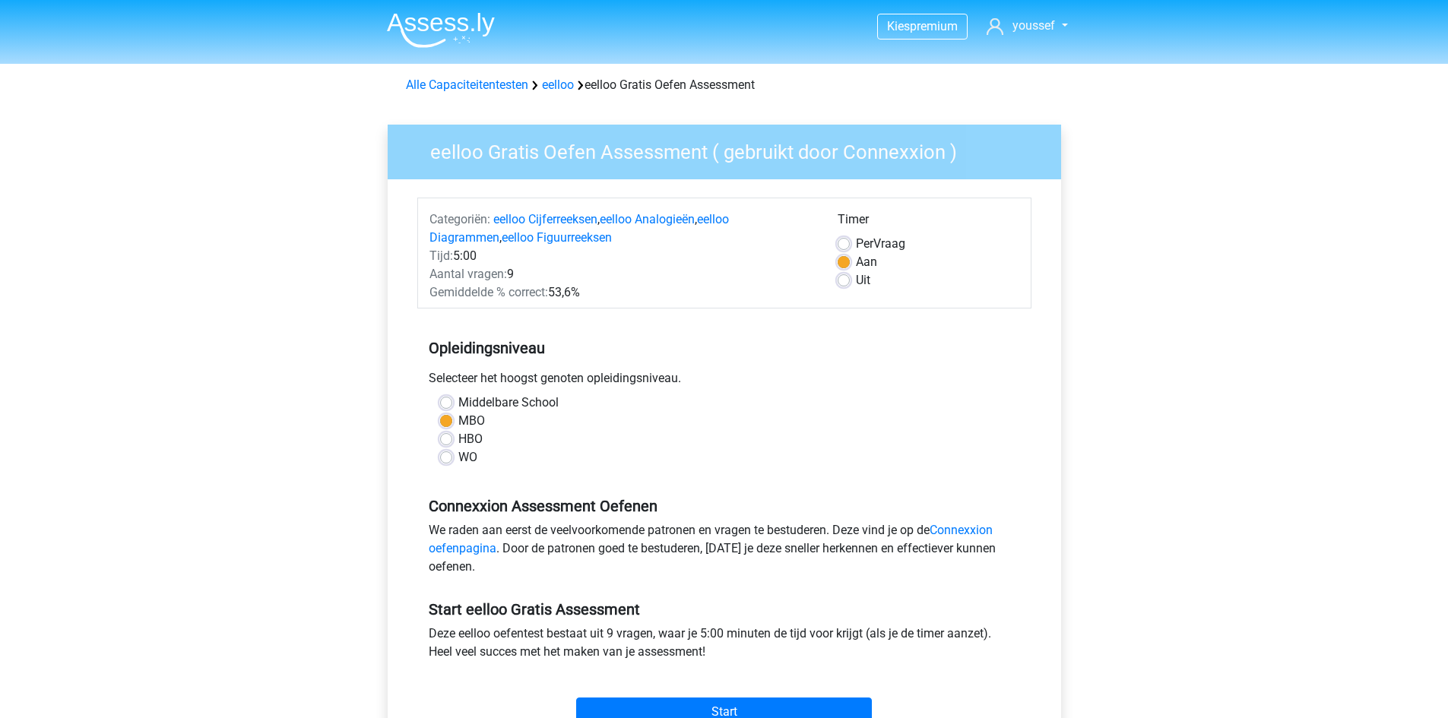  What do you see at coordinates (441, 255) in the screenshot?
I see `span: Tijd:` at bounding box center [441, 255].